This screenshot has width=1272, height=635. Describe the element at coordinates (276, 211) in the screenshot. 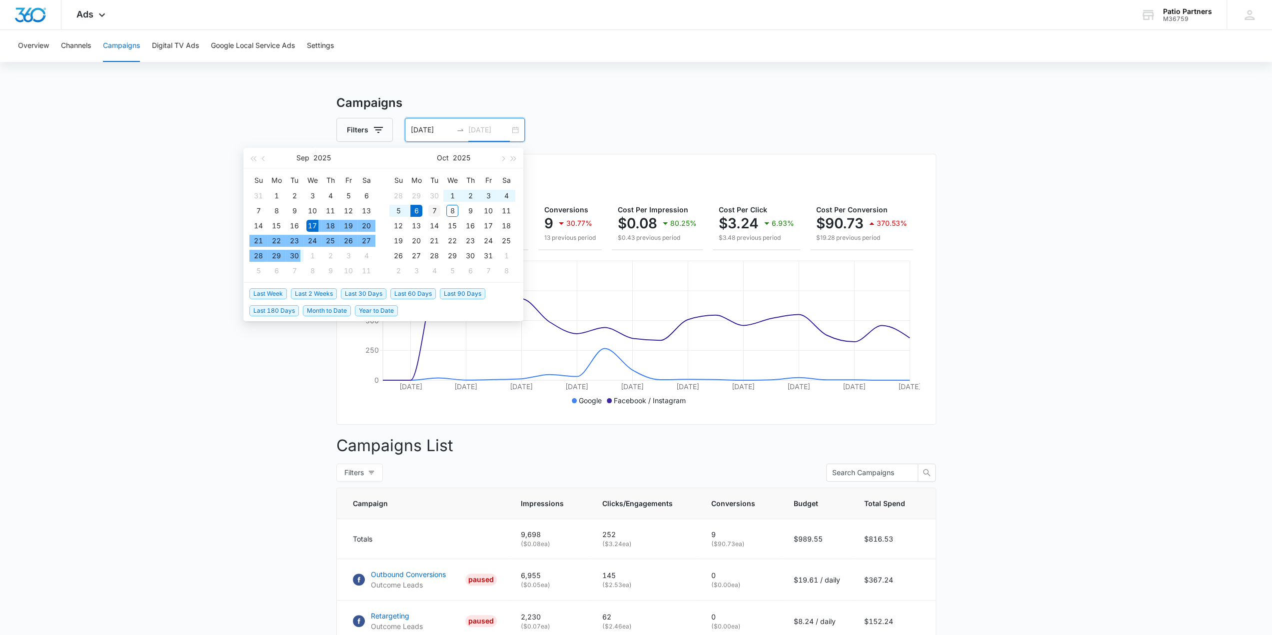

I see `td: 2025-09-08` at that location.